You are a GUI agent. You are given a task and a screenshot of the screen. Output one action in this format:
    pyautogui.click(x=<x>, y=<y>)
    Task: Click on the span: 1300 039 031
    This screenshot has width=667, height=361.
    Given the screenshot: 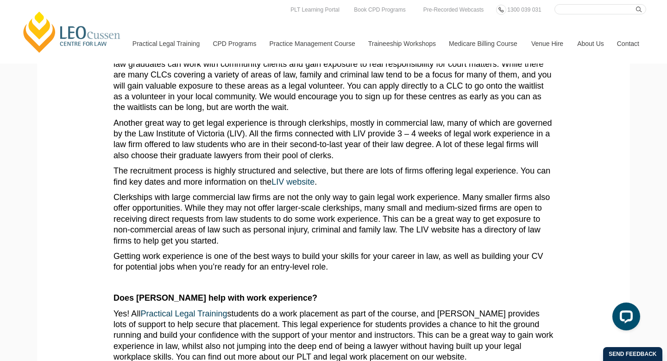 What is the action you would take?
    pyautogui.click(x=524, y=10)
    